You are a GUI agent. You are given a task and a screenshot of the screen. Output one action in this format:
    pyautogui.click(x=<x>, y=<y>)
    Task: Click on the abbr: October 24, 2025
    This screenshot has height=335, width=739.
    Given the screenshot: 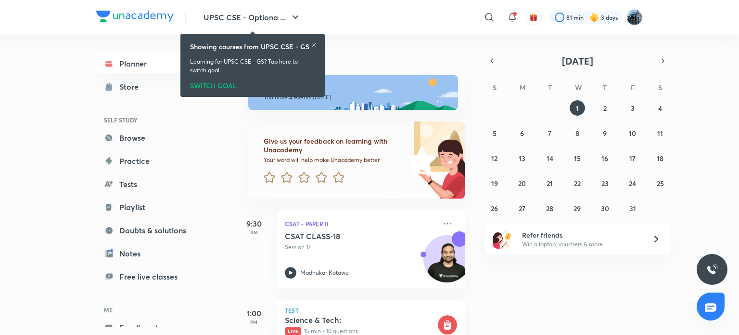 What is the action you would take?
    pyautogui.click(x=632, y=183)
    